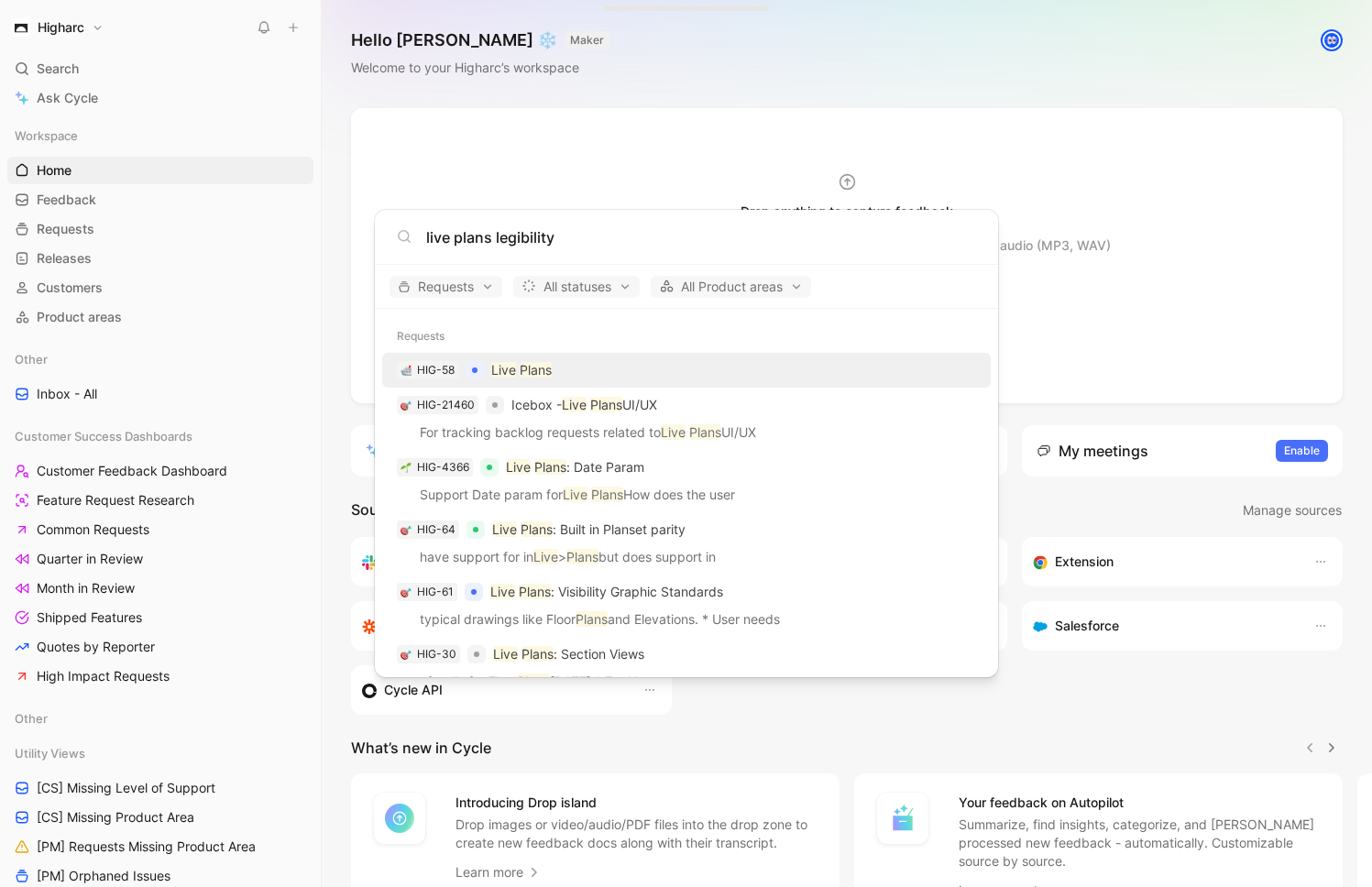 The width and height of the screenshot is (1372, 887). Describe the element at coordinates (686, 560) in the screenshot. I see `p: have support for in > but does support in` at that location.